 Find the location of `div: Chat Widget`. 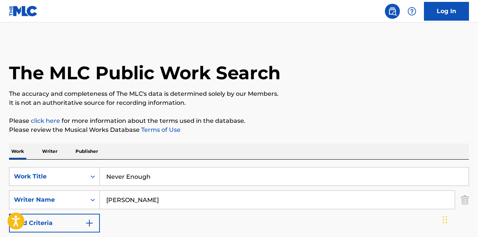

div: Chat Widget is located at coordinates (459, 219).